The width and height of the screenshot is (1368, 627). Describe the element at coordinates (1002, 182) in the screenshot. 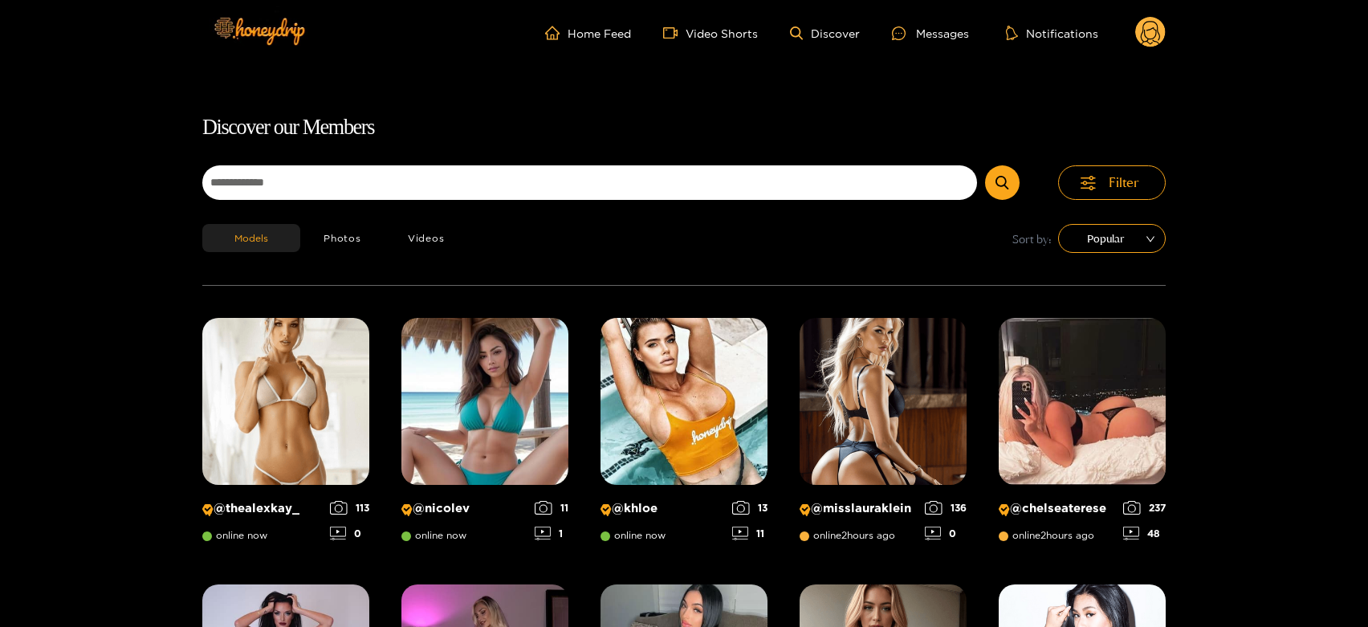

I see `button: Submit Search` at that location.